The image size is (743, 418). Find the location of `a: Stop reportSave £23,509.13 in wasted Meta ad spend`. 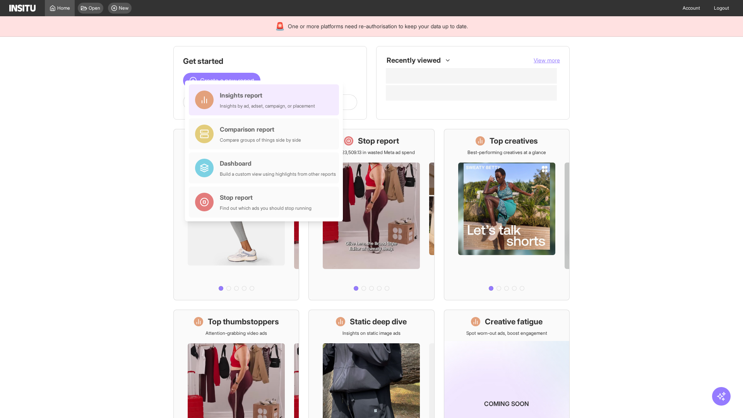

a: Stop reportSave £23,509.13 in wasted Meta ad spend is located at coordinates (371, 214).